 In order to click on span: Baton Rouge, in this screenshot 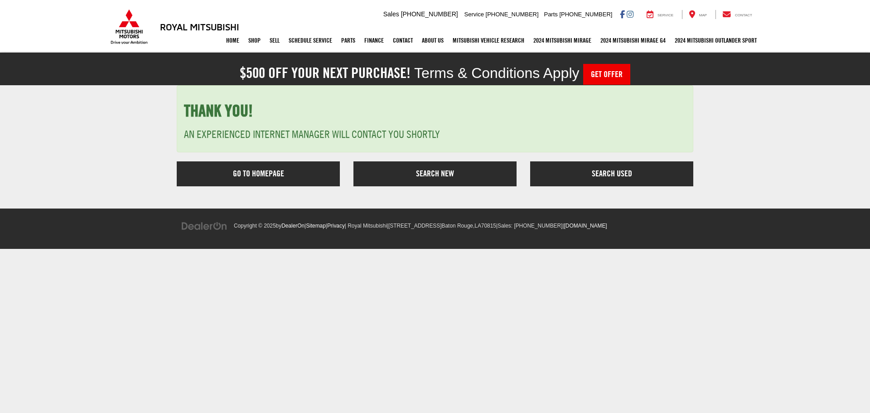, I will do `click(458, 226)`.